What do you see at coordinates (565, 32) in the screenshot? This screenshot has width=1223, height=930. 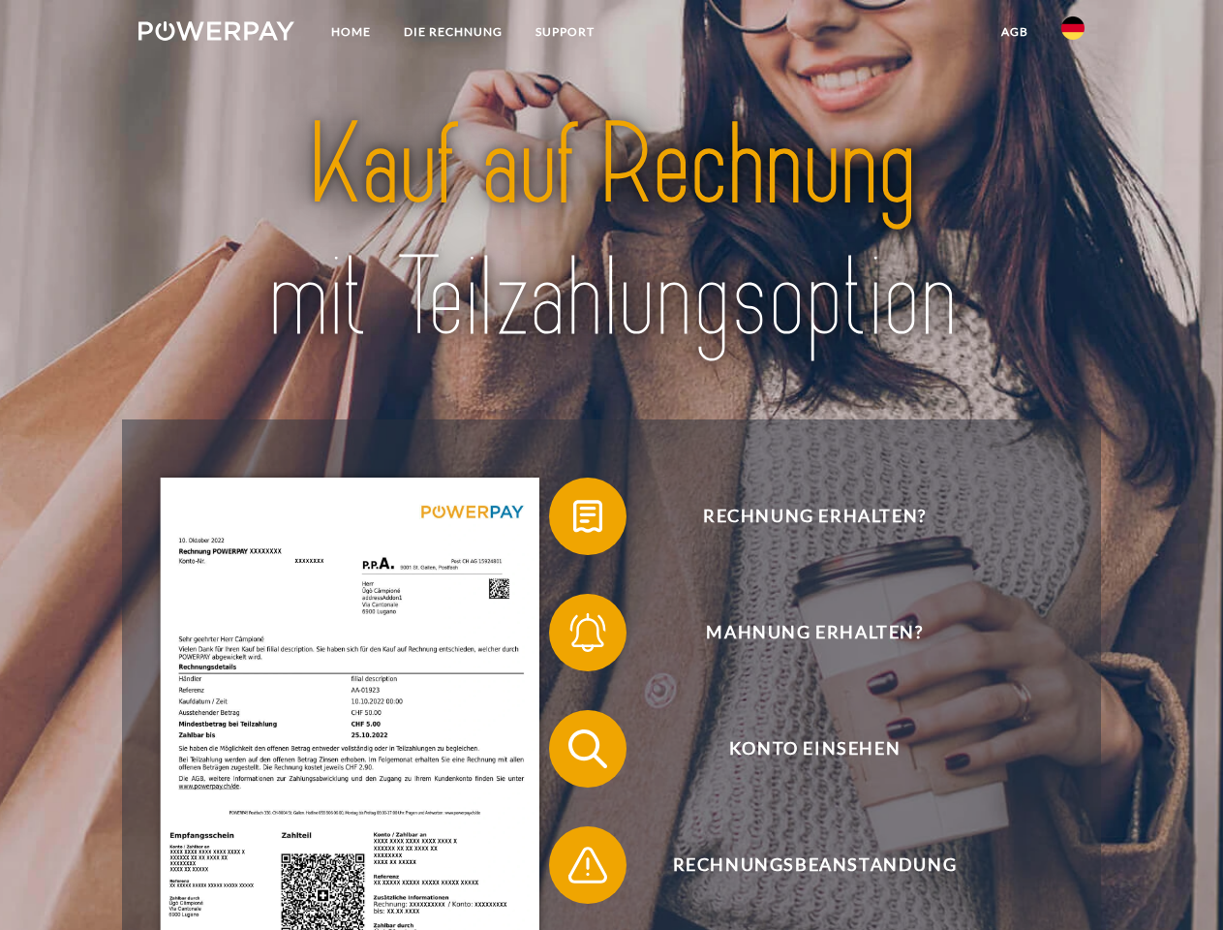 I see `a: SUPPORT` at bounding box center [565, 32].